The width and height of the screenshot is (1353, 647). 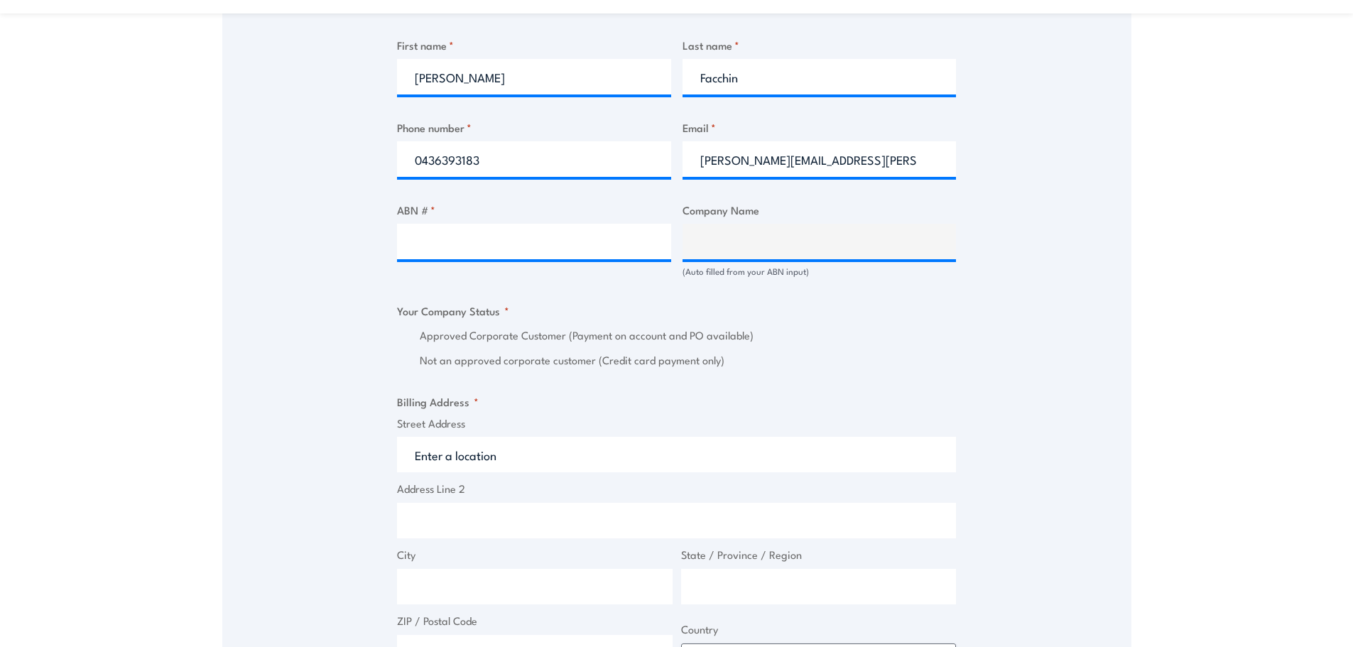 I want to click on label: Country, so click(x=819, y=629).